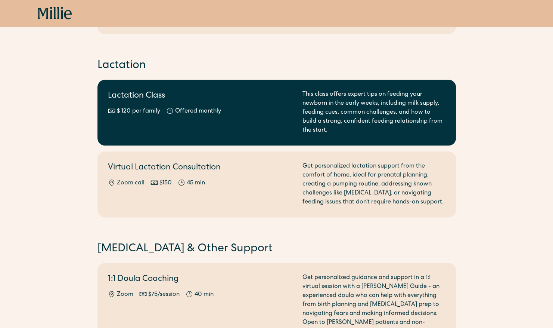  Describe the element at coordinates (165, 183) in the screenshot. I see `div: $150` at that location.